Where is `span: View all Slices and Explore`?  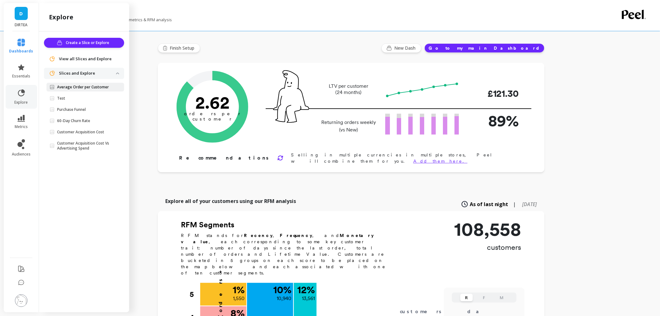 span: View all Slices and Explore is located at coordinates (85, 59).